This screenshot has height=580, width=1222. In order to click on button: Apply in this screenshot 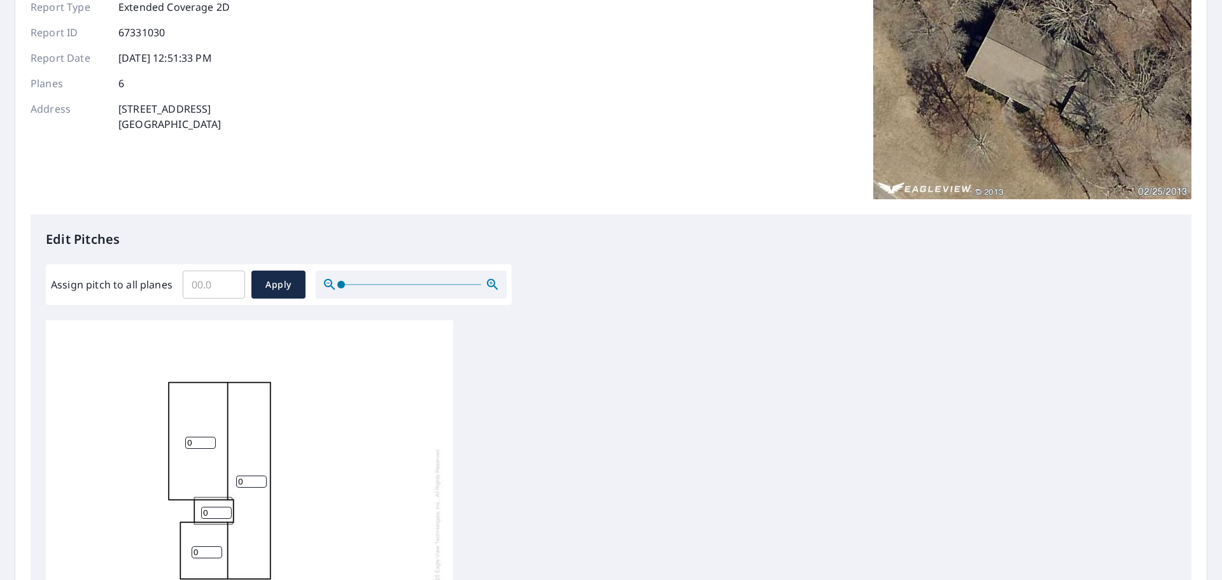, I will do `click(278, 284)`.